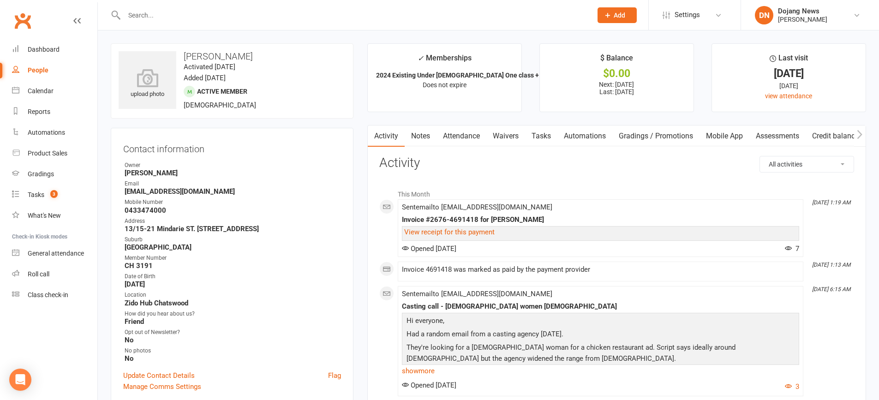 This screenshot has width=879, height=400. I want to click on a: Attendance, so click(462, 136).